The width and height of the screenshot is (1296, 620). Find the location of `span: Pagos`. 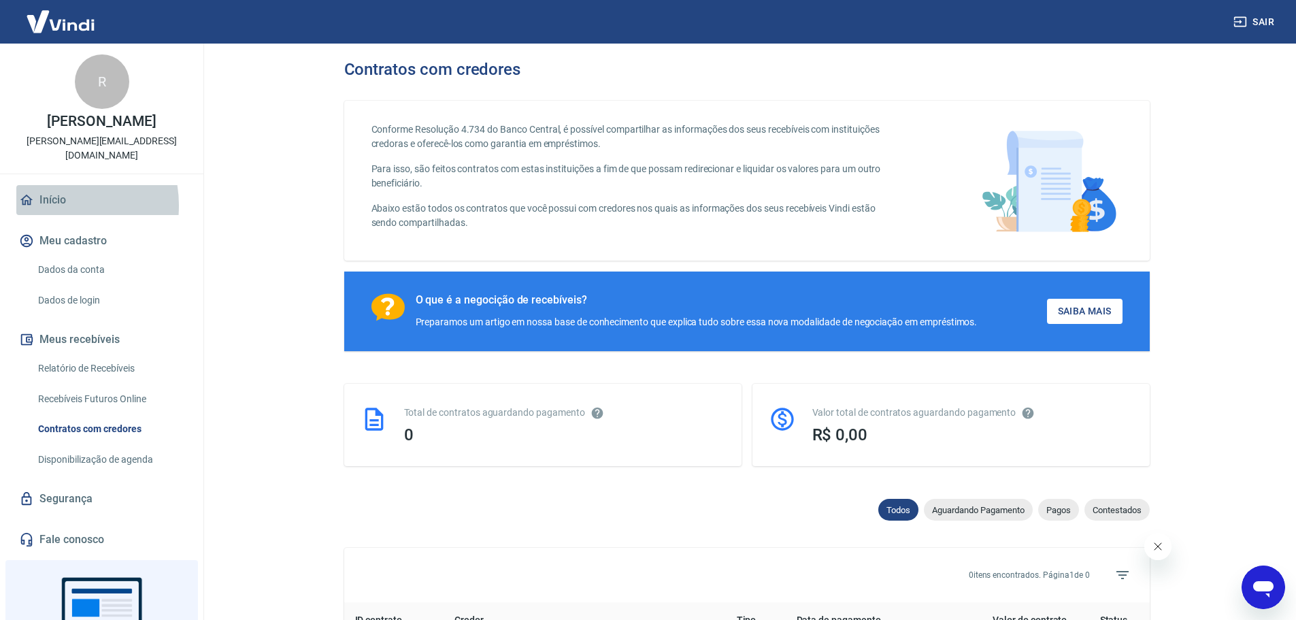

span: Pagos is located at coordinates (1059, 510).